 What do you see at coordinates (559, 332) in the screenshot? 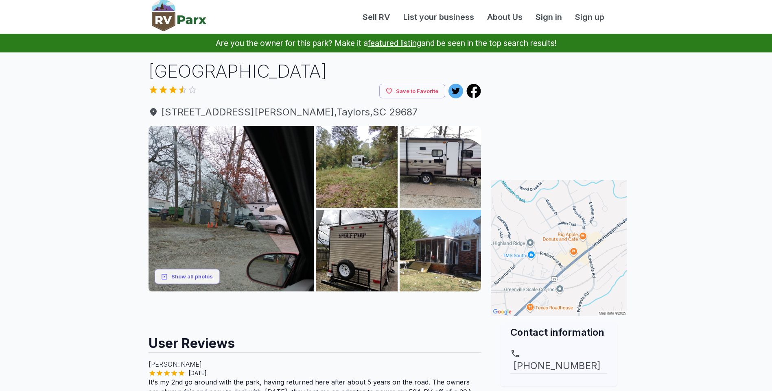
I see `h2: Contact information` at bounding box center [559, 332].